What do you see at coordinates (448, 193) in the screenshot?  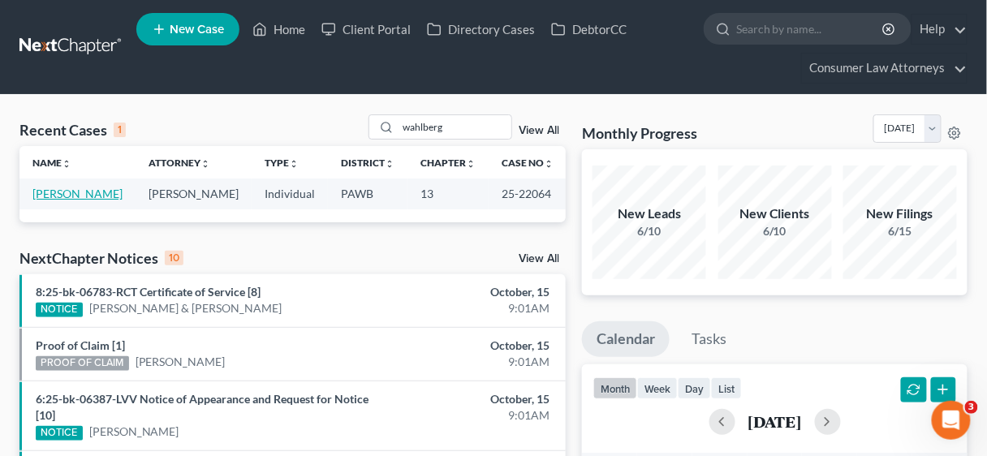 I see `td: 13` at bounding box center [448, 193].